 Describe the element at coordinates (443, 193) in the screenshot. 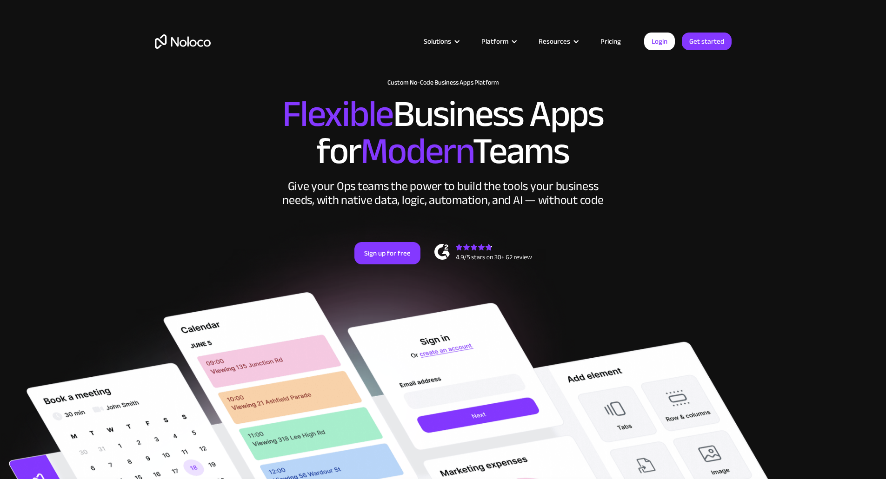

I see `div: Give your Ops teams the power to build the tools your business needs, with native data, logic, au...` at that location.